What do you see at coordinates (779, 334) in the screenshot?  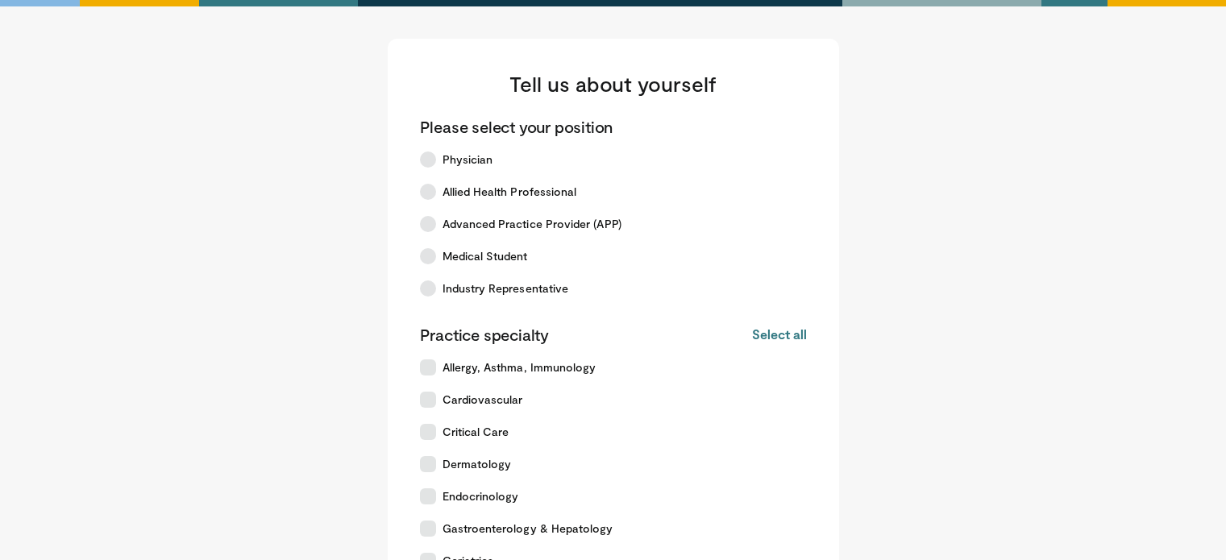 I see `button: Select all` at bounding box center [779, 334].